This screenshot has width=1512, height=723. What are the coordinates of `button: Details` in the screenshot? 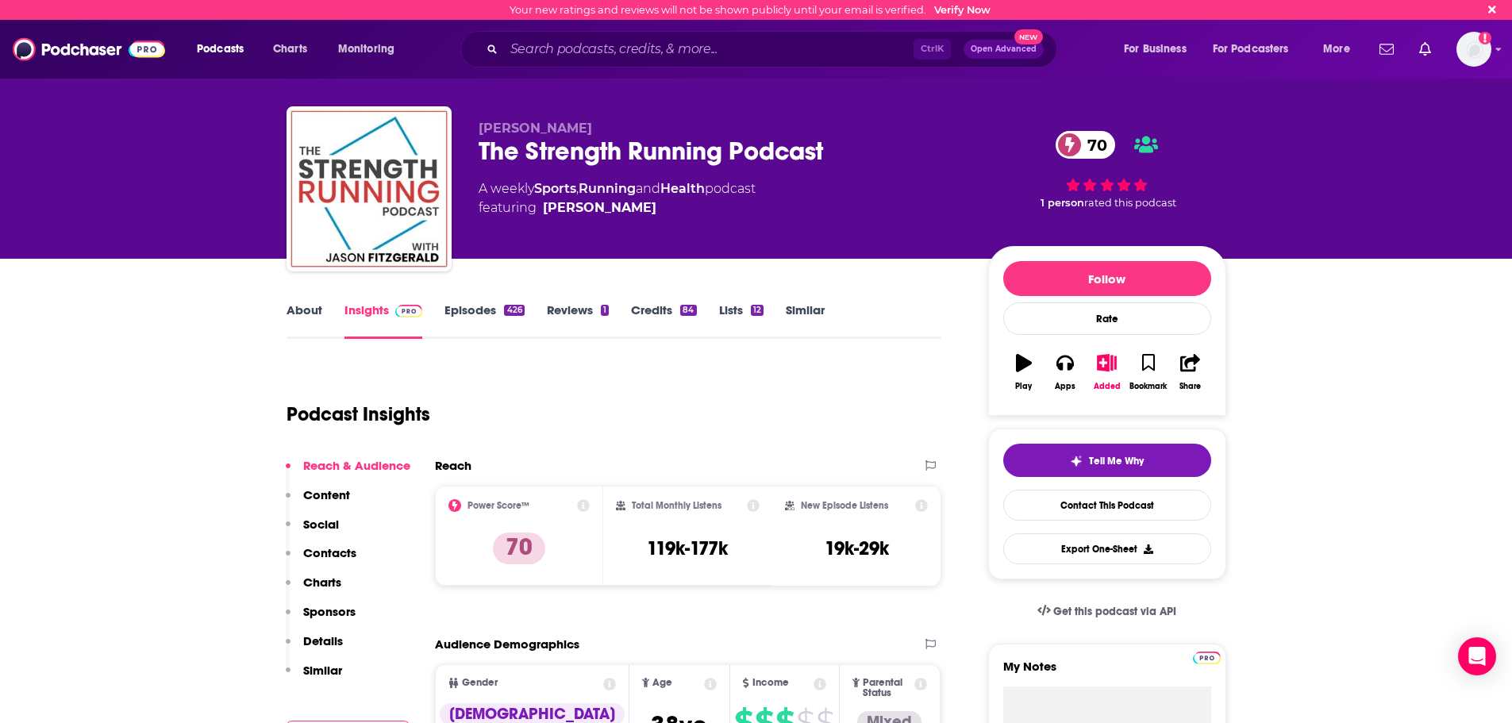 It's located at (314, 648).